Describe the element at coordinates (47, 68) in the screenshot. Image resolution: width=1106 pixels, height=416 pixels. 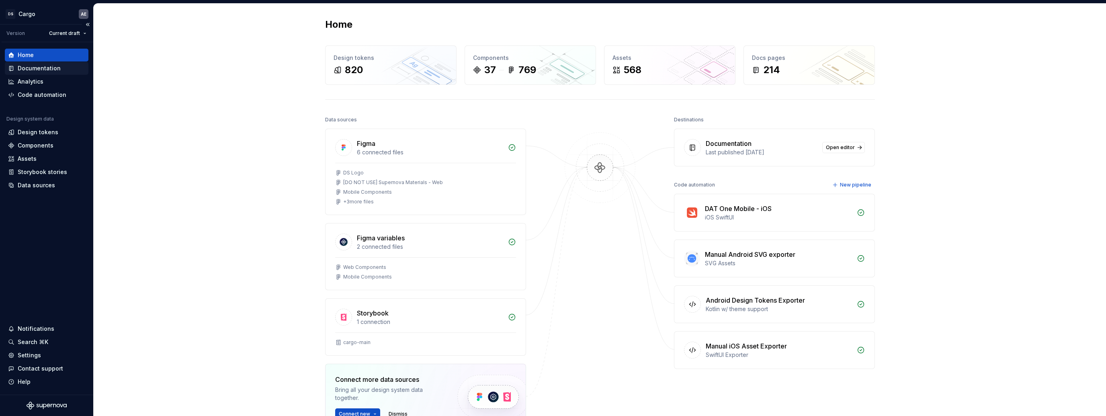
I see `a: Documentation` at that location.